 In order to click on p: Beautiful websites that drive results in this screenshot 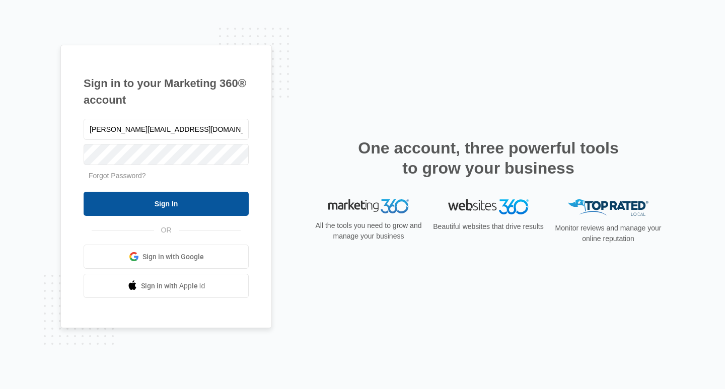, I will do `click(489, 227)`.